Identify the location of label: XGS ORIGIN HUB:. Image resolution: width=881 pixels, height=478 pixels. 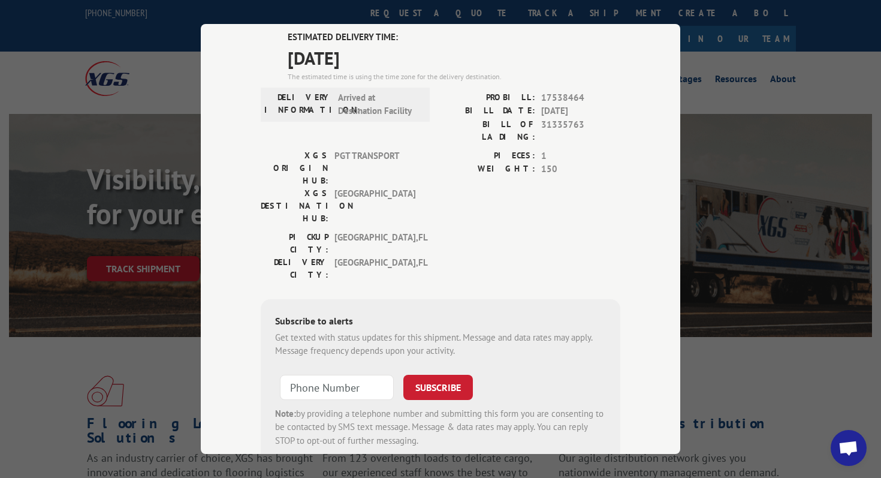
(294, 167).